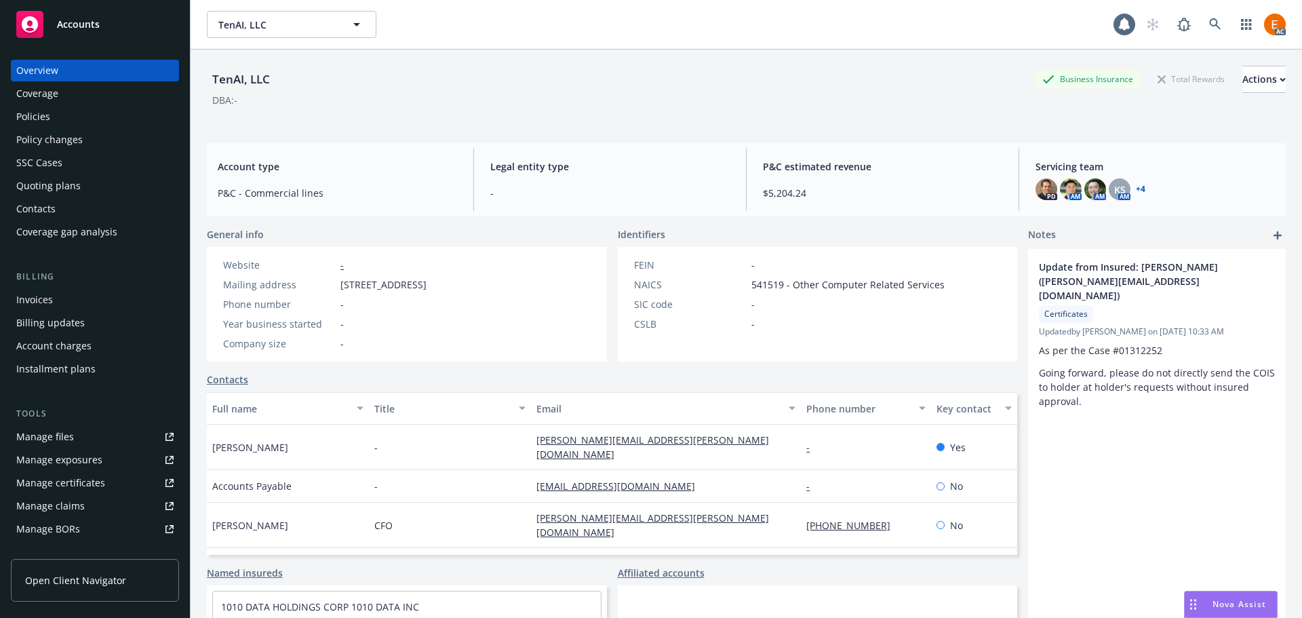  Describe the element at coordinates (1157, 387) in the screenshot. I see `p: Going forward, please do not directly send the COIS to holder at holder's requests without insure...` at that location.